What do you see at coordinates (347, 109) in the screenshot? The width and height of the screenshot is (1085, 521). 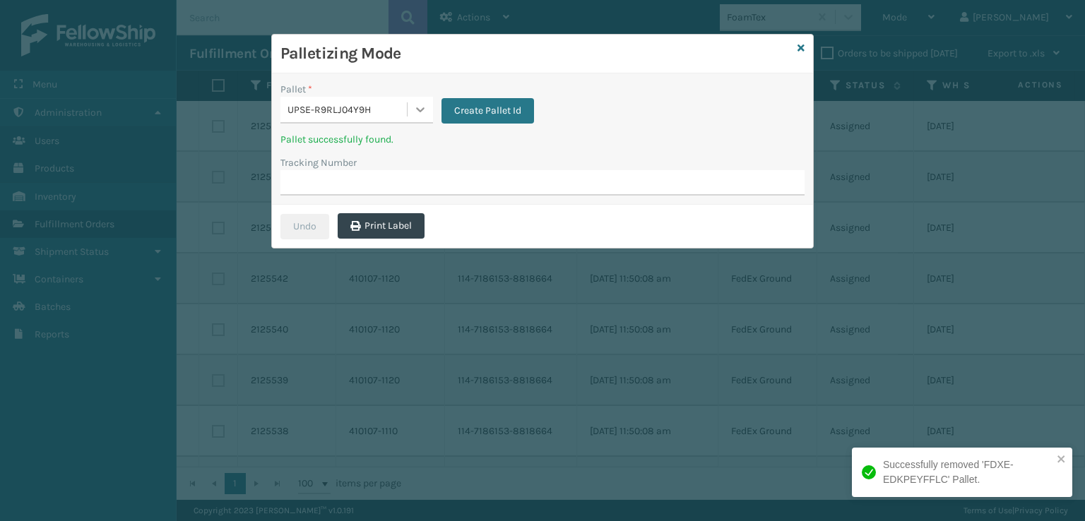 I see `div: UPSE-R9RLJ04Y9H` at bounding box center [347, 109].